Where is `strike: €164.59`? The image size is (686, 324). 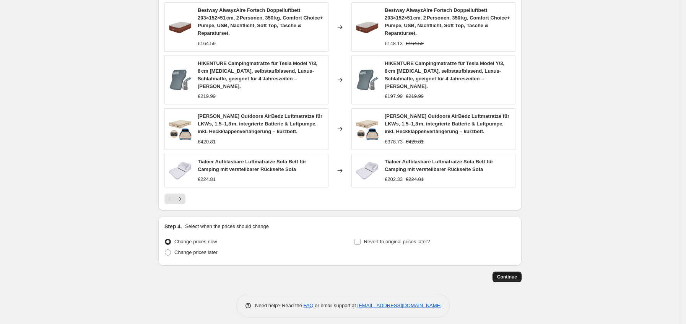
strike: €164.59 is located at coordinates (415, 44).